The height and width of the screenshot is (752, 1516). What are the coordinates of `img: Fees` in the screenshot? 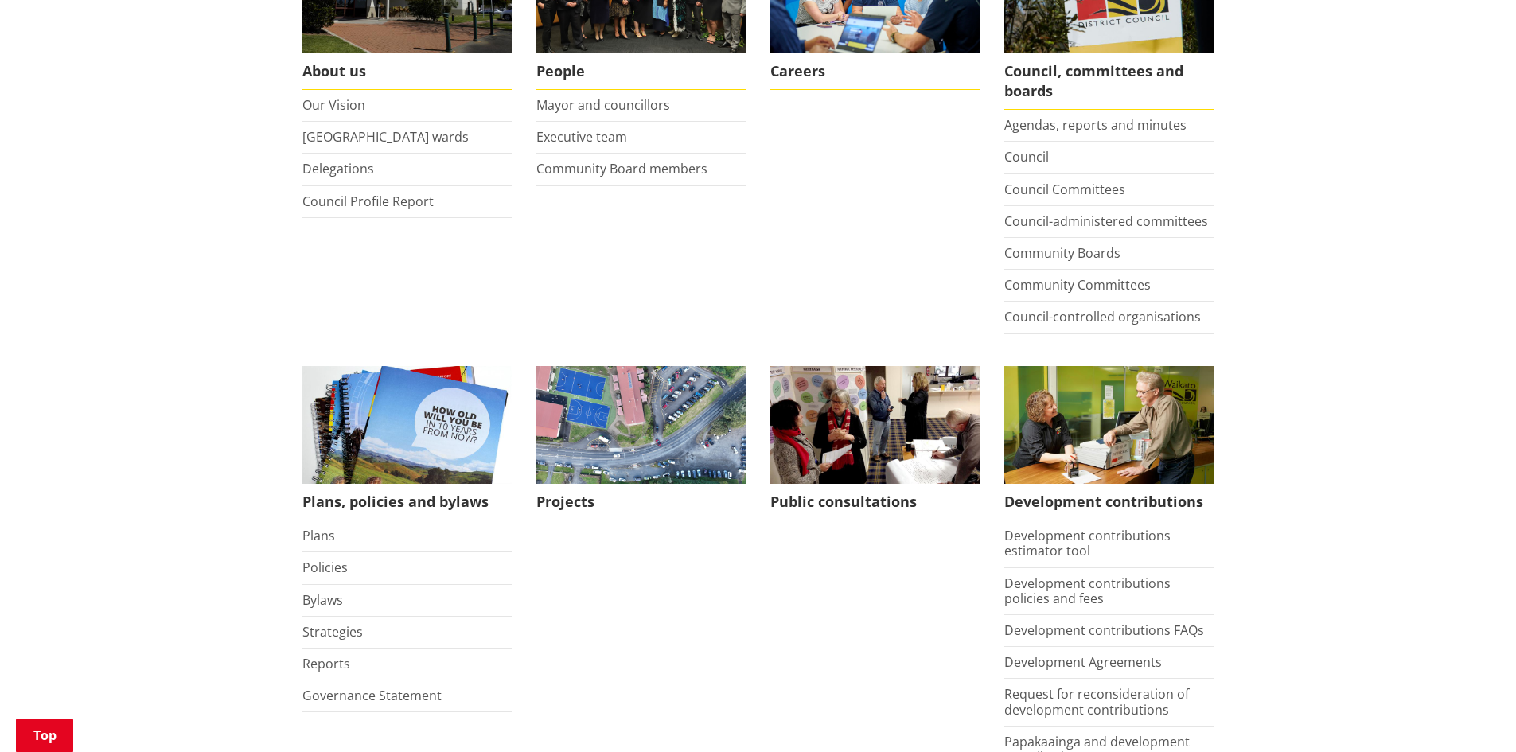 It's located at (1109, 425).